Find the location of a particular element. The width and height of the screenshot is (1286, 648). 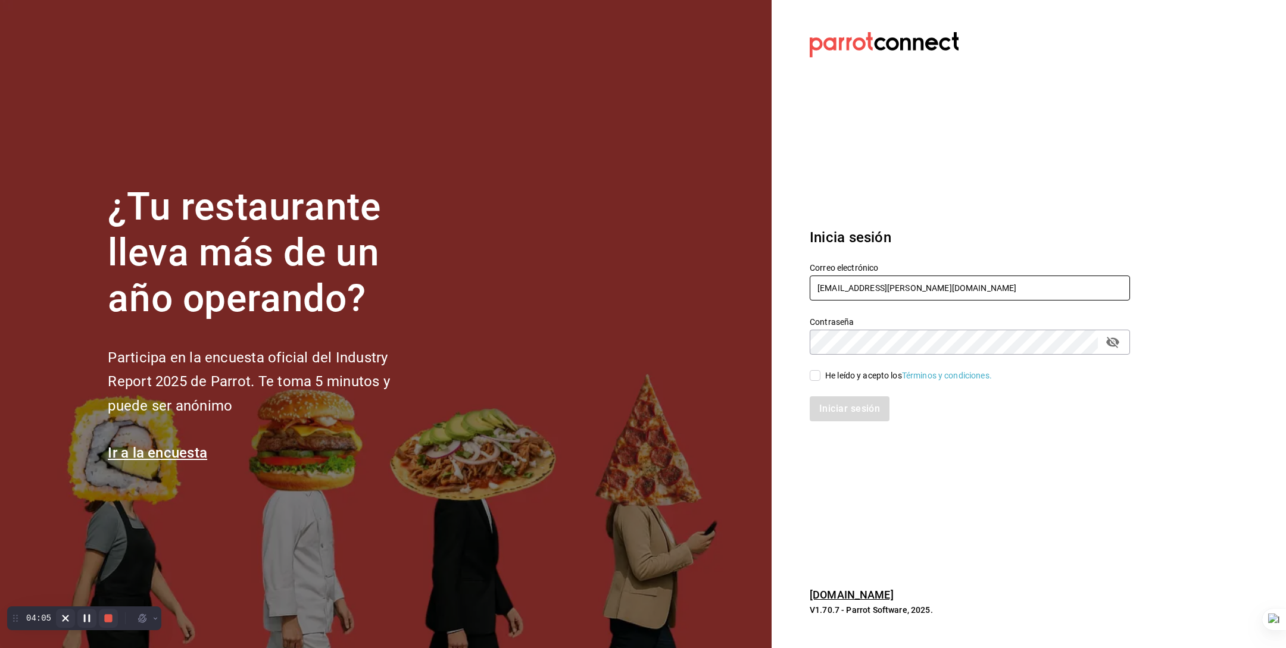

div: He leído y acepto los is located at coordinates (909, 376).